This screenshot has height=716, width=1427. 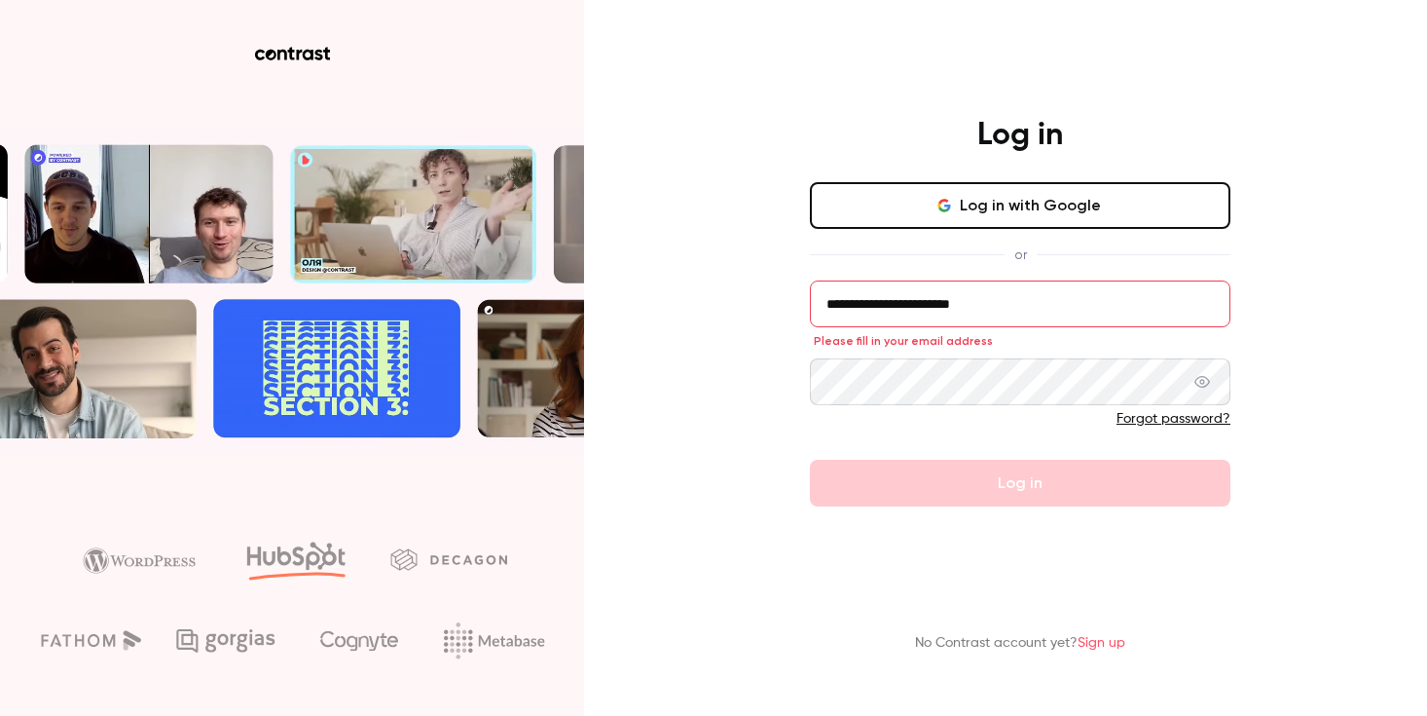 I want to click on button: Log in with Google, so click(x=1020, y=205).